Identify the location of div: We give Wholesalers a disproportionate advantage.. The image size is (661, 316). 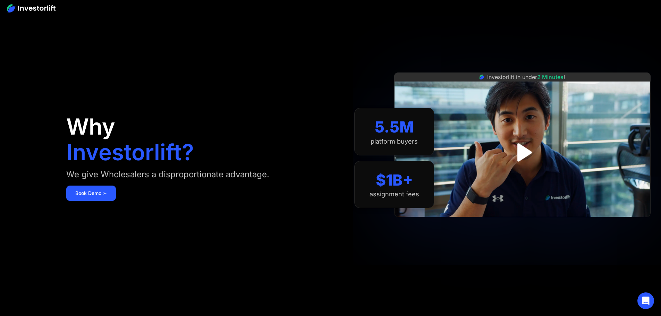
(168, 175).